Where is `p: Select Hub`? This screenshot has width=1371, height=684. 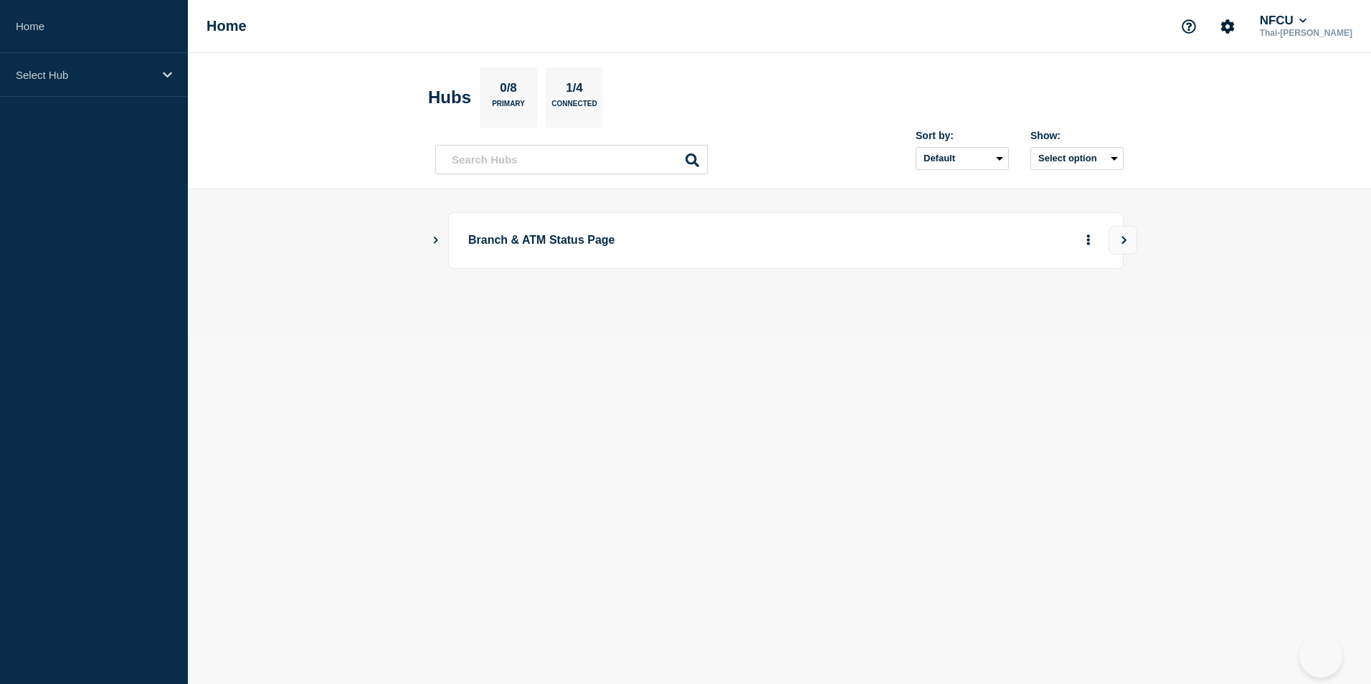
p: Select Hub is located at coordinates (85, 75).